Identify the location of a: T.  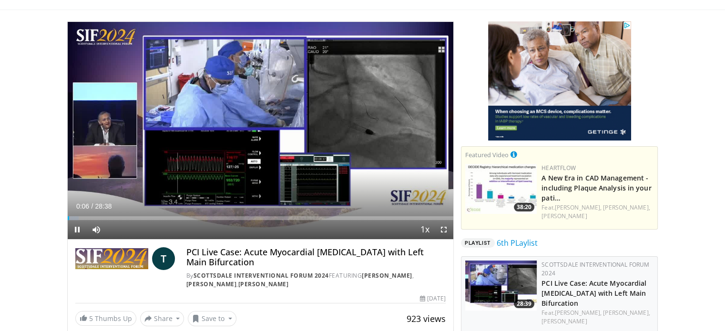
(163, 259).